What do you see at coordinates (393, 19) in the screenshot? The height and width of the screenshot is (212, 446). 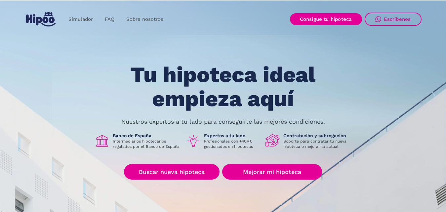 I see `a: Escríbenos` at bounding box center [393, 19].